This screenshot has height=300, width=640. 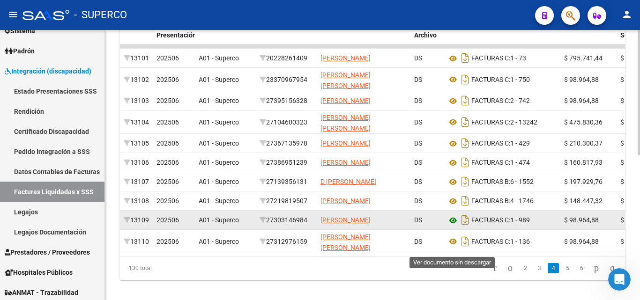 I want to click on span: $ 160.817,93, so click(x=583, y=163).